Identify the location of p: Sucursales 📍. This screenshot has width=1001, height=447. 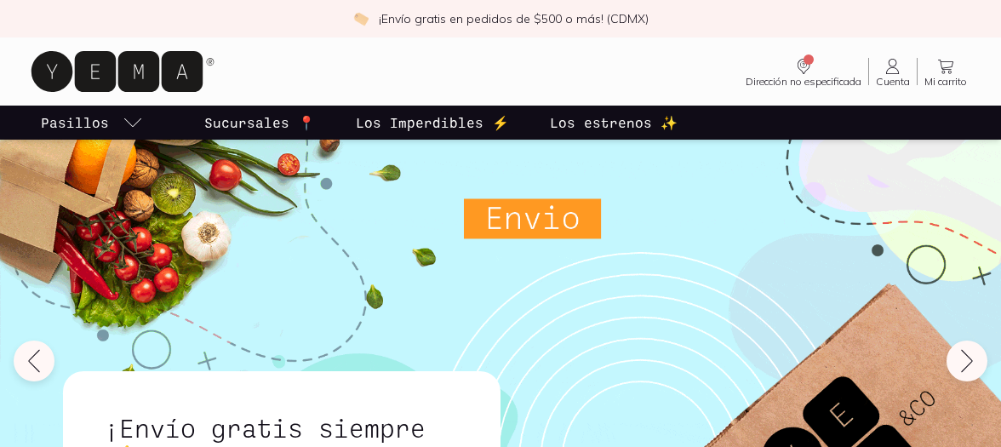
(260, 123).